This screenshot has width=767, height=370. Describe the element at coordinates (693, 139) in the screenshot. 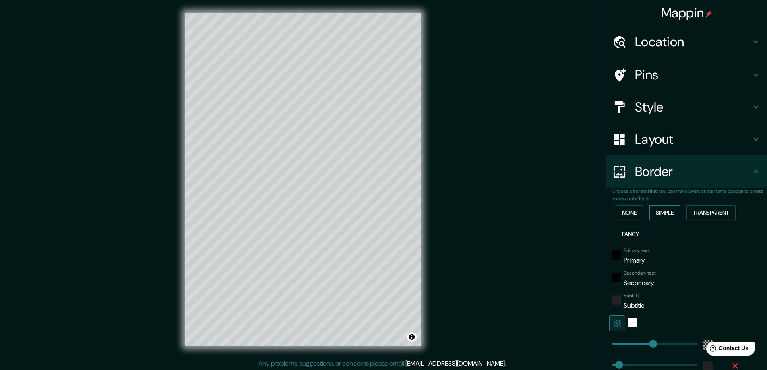

I see `h4: Layout` at that location.